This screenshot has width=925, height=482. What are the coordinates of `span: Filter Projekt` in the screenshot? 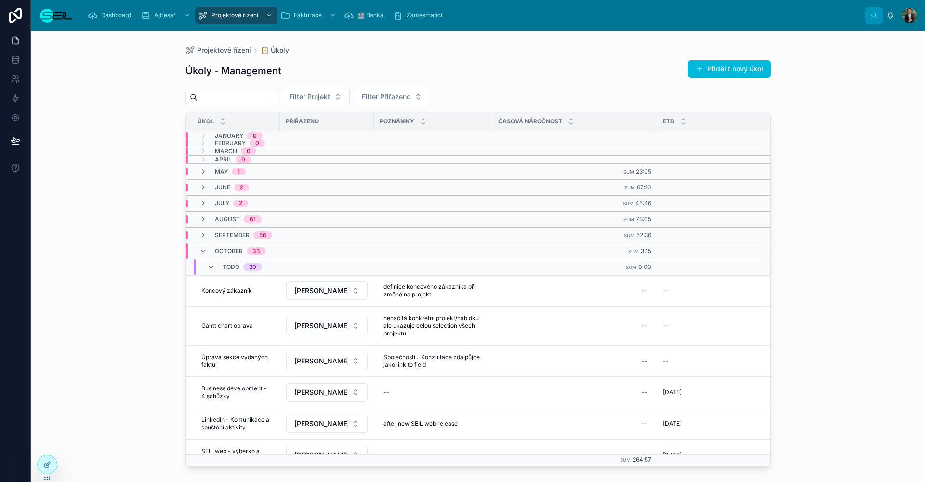 It's located at (309, 97).